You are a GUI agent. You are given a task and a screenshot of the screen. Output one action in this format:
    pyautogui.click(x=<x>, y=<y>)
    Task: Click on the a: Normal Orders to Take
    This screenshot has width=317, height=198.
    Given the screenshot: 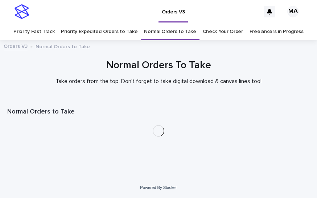 What is the action you would take?
    pyautogui.click(x=170, y=32)
    